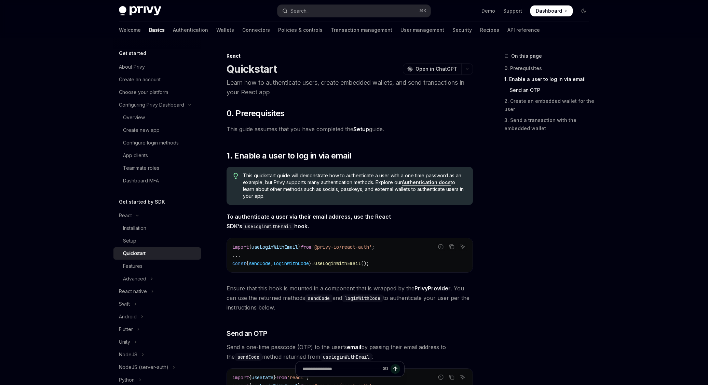 Image resolution: width=708 pixels, height=385 pixels. Describe the element at coordinates (157, 317) in the screenshot. I see `button: Toggle Android section` at that location.